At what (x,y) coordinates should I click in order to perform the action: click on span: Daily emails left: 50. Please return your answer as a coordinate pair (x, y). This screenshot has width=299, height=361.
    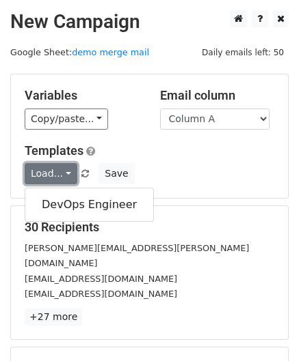
    Looking at the image, I should click on (243, 53).